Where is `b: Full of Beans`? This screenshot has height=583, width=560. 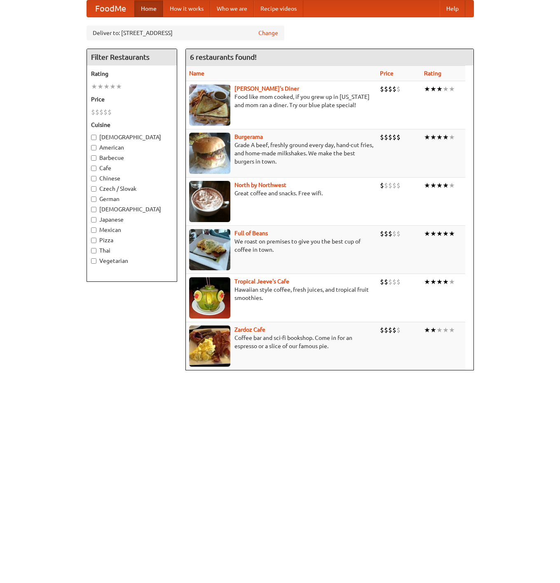
b: Full of Beans is located at coordinates (251, 233).